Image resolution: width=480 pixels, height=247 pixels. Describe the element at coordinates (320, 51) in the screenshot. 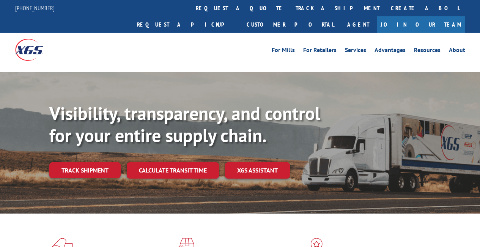

I see `a: For Retailers` at that location.